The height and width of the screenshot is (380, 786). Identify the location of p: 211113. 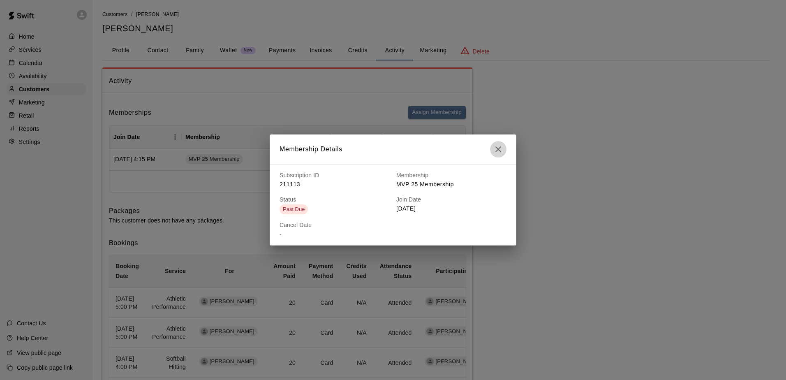
(335, 184).